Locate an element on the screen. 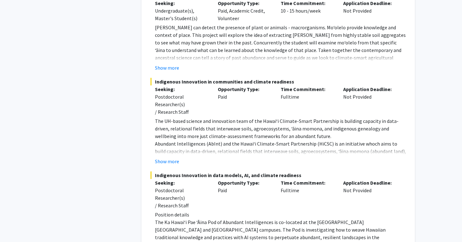 The width and height of the screenshot is (462, 242). p: The UH-based science and innovation team of the Hawaiʻi Climate-Smart Partnership is building cap... is located at coordinates (281, 128).